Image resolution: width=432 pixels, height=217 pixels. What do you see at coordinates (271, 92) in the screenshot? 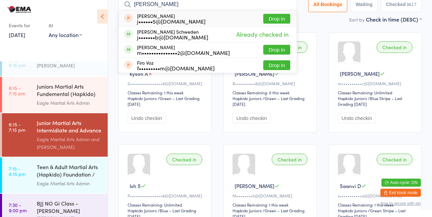
I see `div: Classes Remaining: 0 this week` at bounding box center [271, 92].